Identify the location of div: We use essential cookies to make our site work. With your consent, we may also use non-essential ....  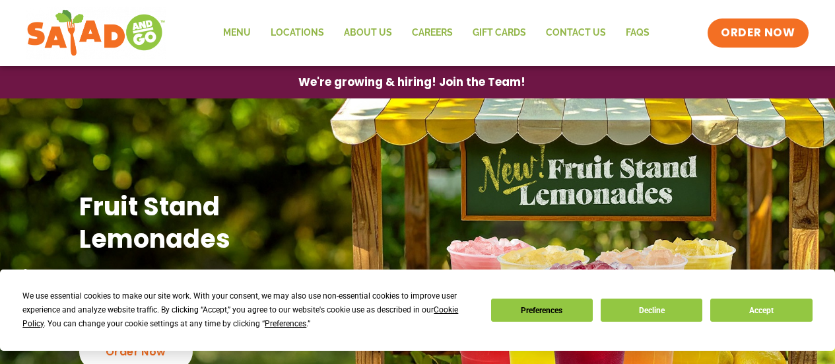
(248, 309).